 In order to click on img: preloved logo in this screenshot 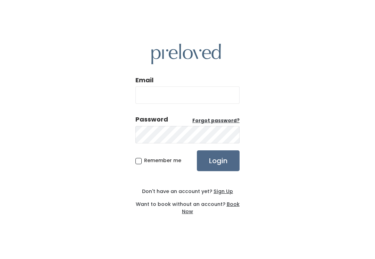, I will do `click(186, 54)`.